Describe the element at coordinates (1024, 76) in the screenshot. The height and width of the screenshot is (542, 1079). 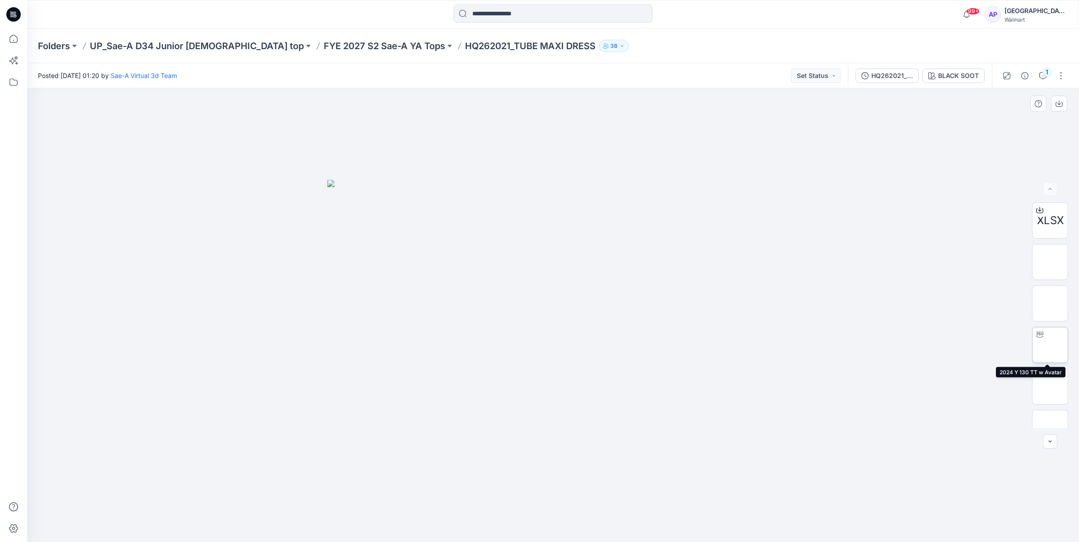
I see `button: Details` at that location.